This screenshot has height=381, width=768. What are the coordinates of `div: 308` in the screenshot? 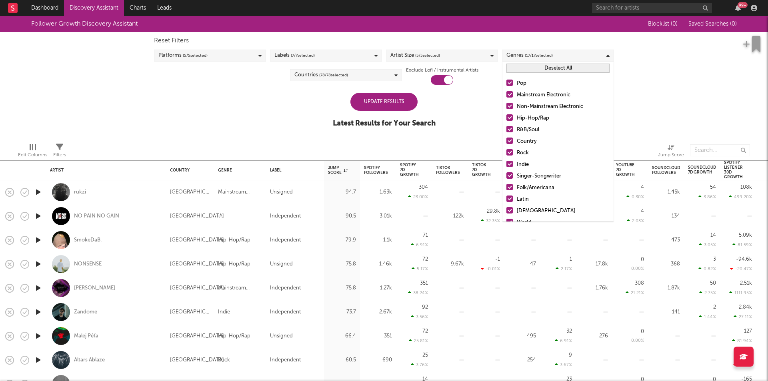 It's located at (639, 283).